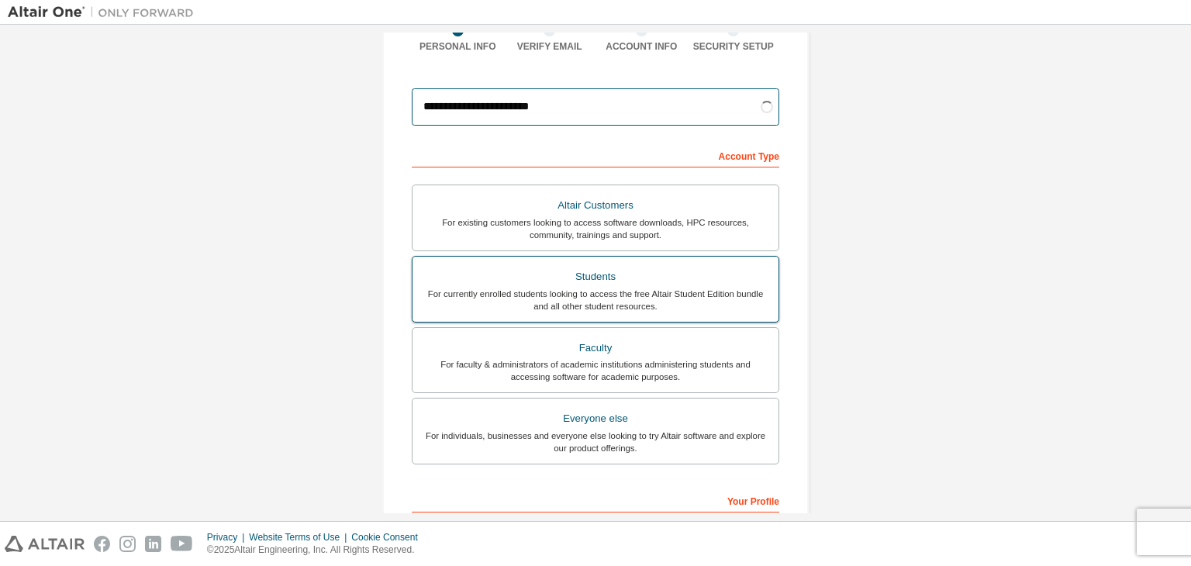  I want to click on div: Faculty, so click(596, 348).